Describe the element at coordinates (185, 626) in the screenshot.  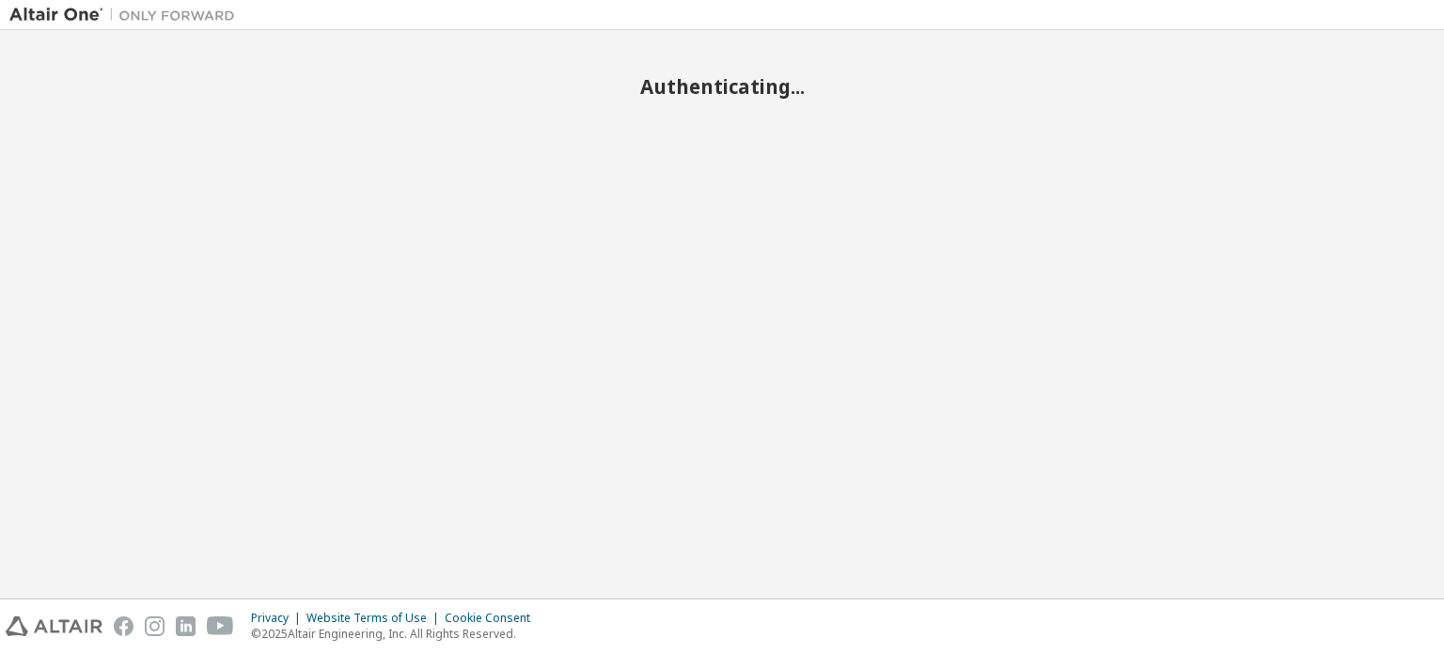
I see `img: linkedin.svg` at that location.